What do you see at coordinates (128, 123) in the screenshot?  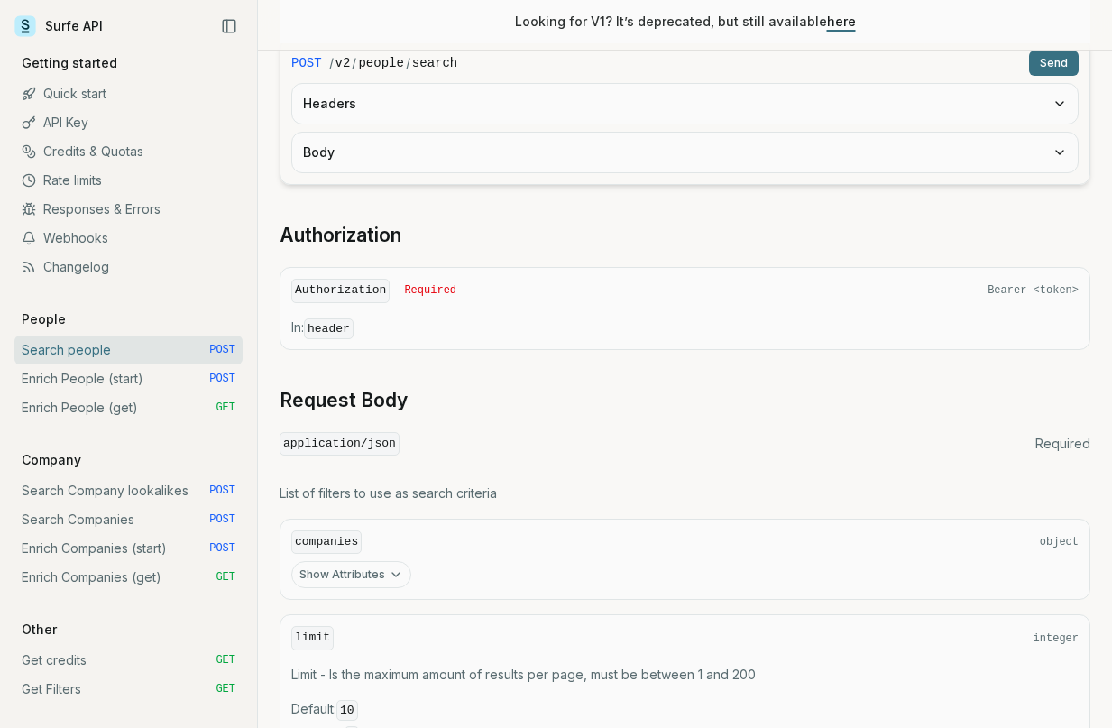 I see `a: API Key` at bounding box center [128, 123].